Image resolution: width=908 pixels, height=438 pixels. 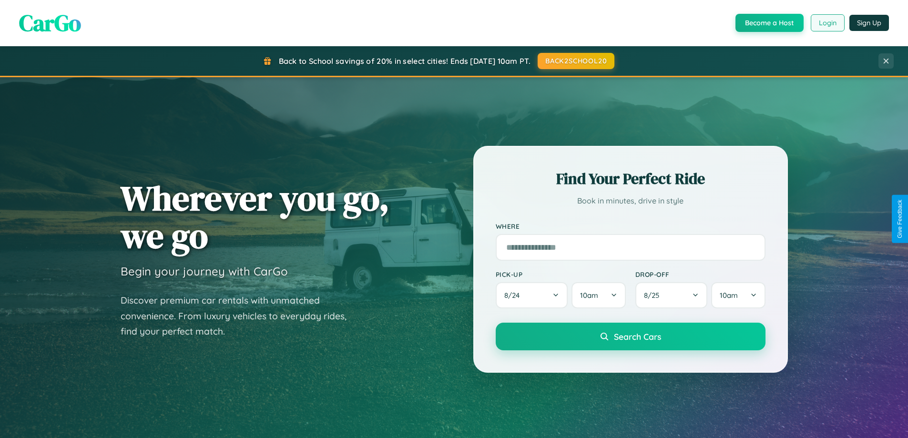 I want to click on span: Search Cars, so click(x=637, y=337).